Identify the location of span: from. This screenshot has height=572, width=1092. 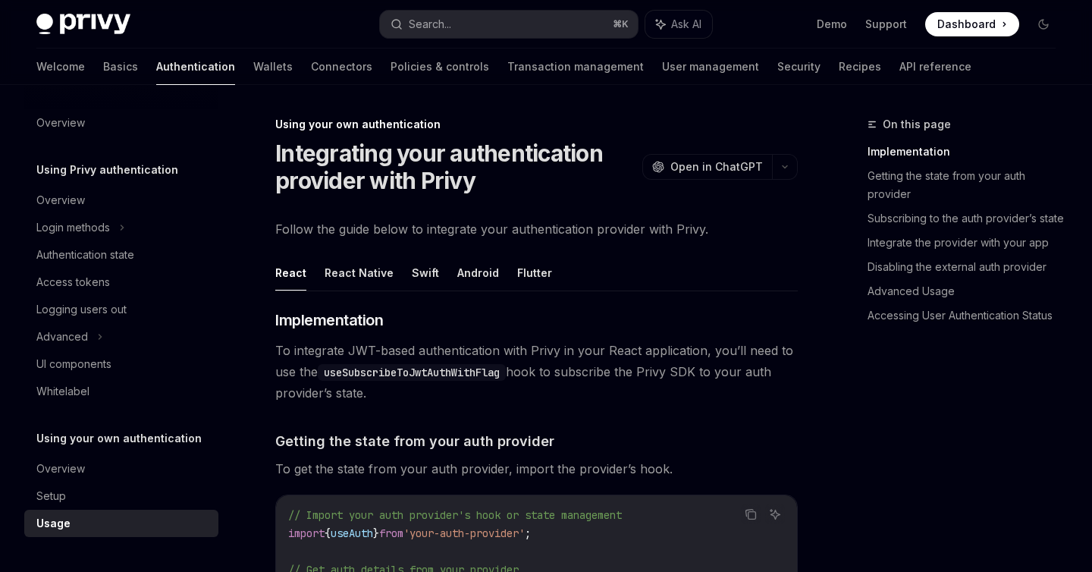
(391, 533).